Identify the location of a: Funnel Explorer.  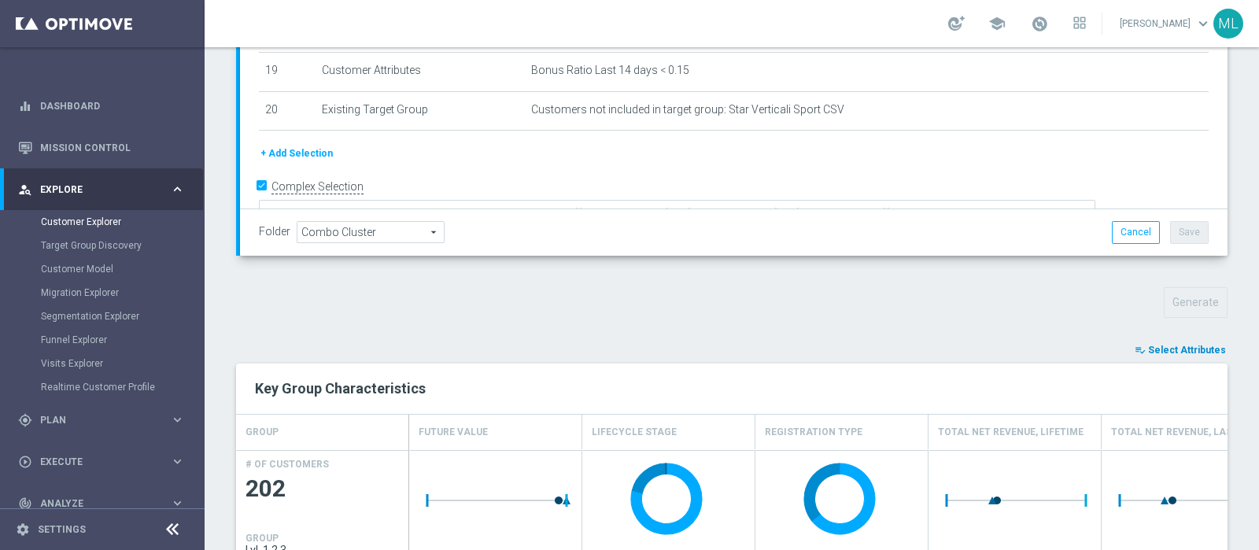
(102, 340).